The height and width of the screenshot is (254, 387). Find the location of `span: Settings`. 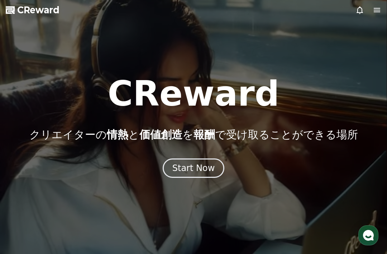

span: Settings is located at coordinates (115, 208).